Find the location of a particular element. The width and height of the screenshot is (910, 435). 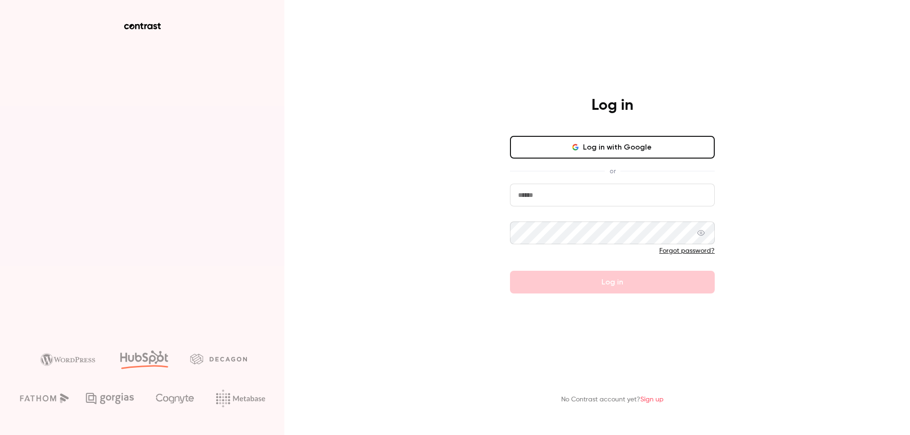

h4: Log in is located at coordinates (612, 106).